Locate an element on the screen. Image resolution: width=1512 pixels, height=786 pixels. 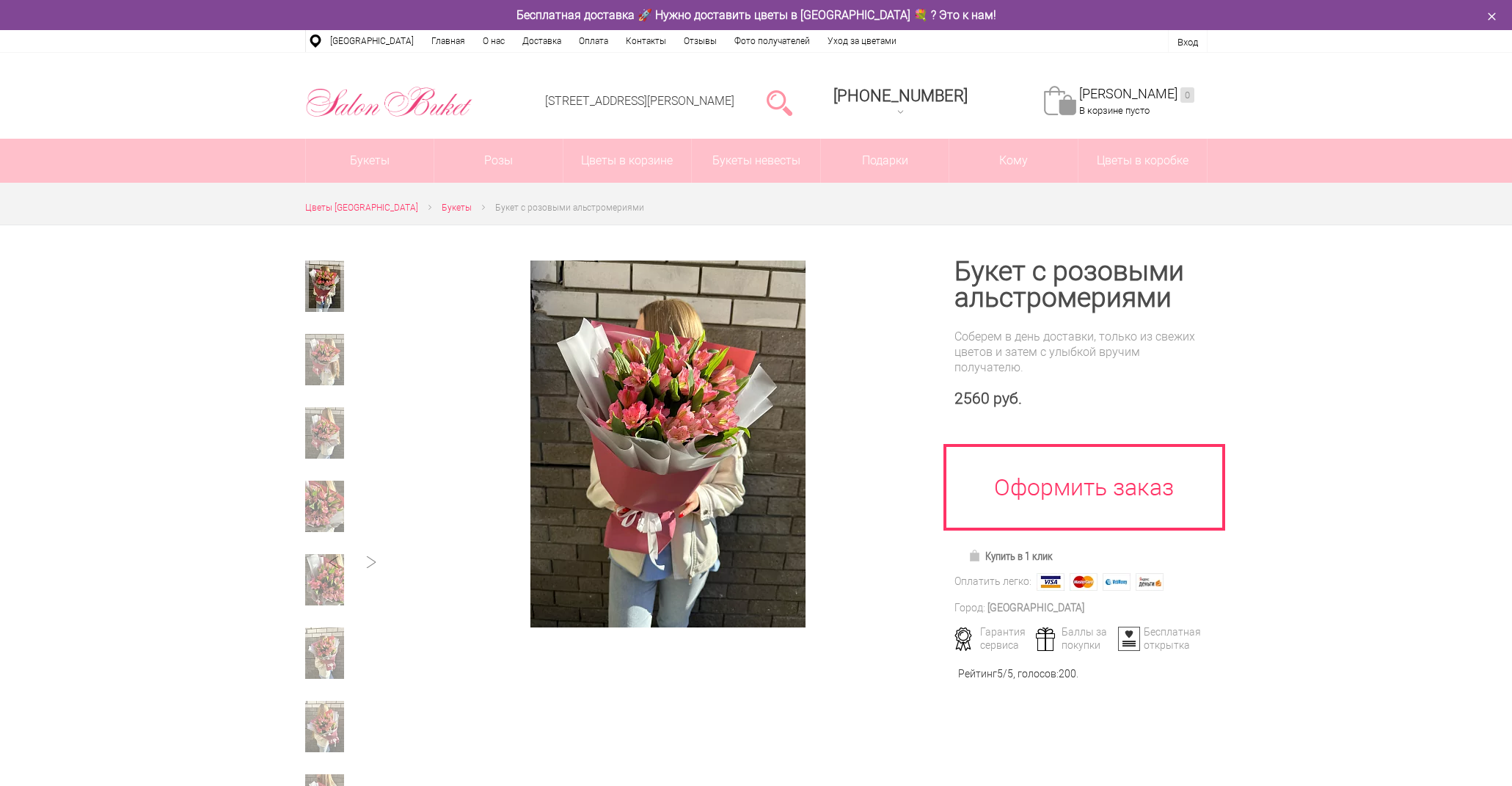
a: Оформить заказ is located at coordinates (1084, 488).